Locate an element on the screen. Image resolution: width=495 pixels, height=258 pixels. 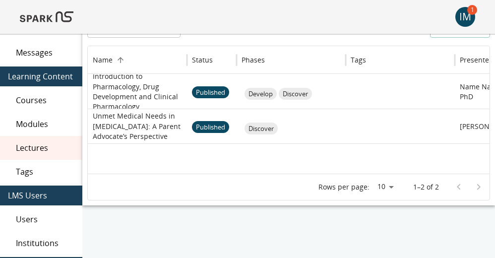
span: Institutions is located at coordinates (45, 243).